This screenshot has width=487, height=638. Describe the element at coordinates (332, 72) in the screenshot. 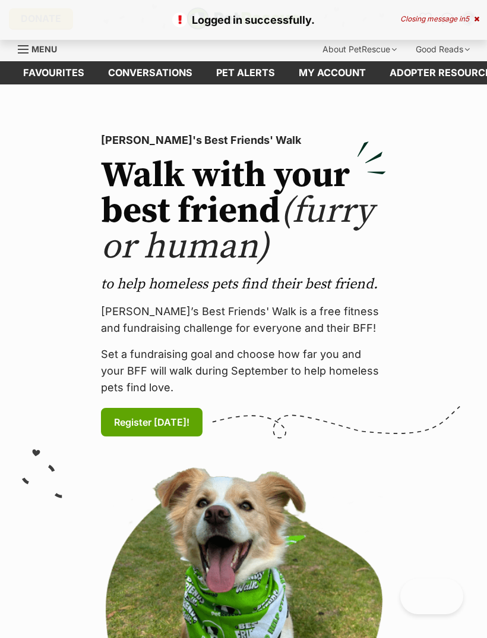

I see `a: My account` at that location.